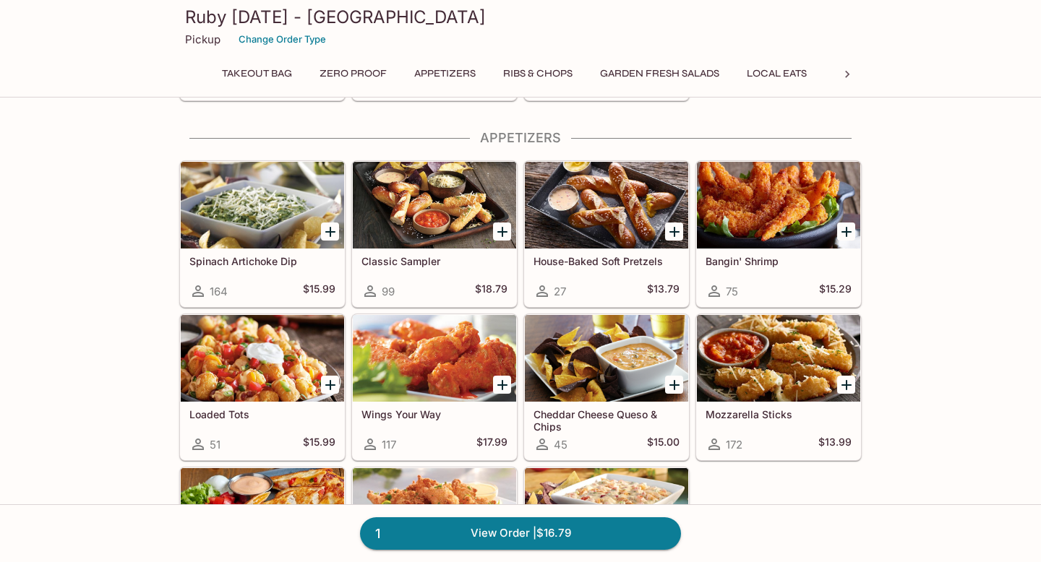 The height and width of the screenshot is (562, 1041). What do you see at coordinates (257, 74) in the screenshot?
I see `button: Takeout Bag` at bounding box center [257, 74].